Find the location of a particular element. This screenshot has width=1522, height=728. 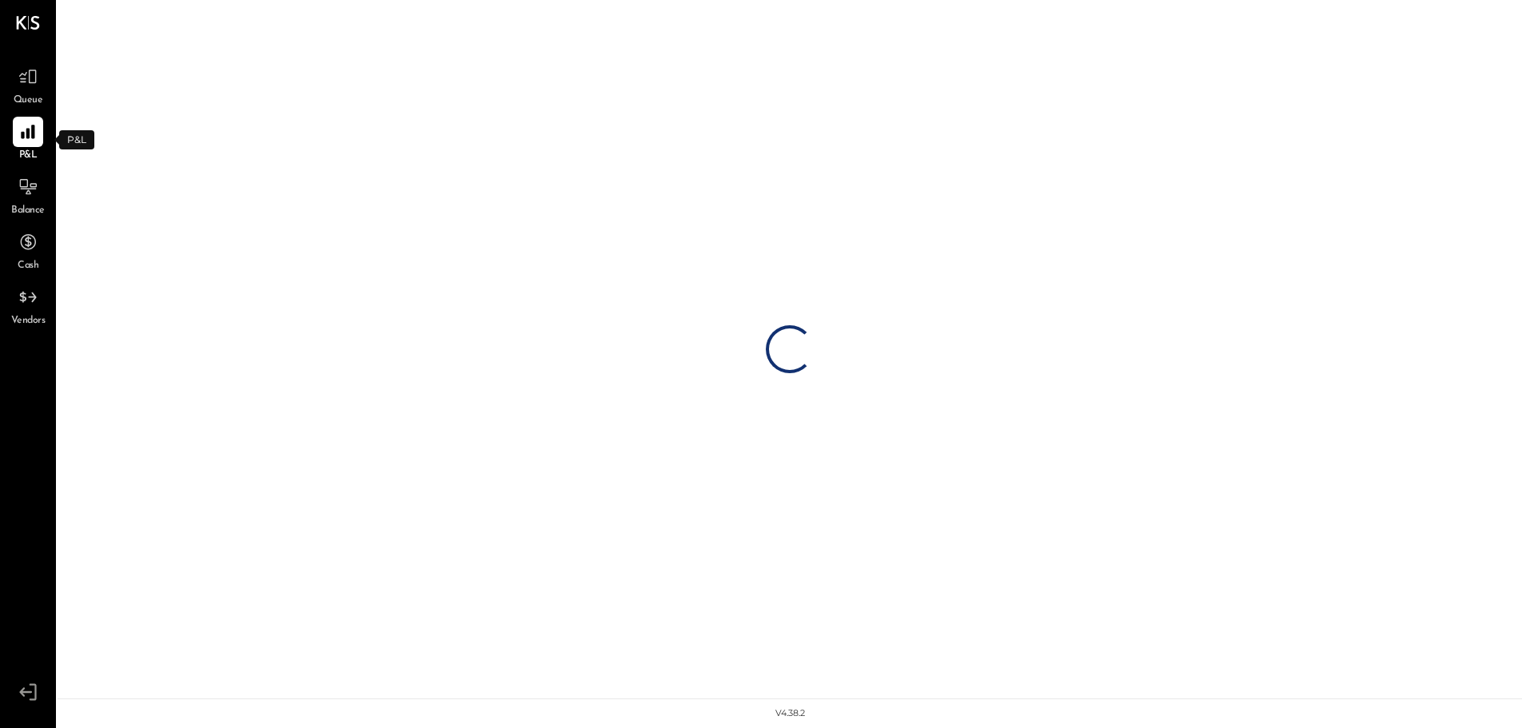

a: Balance is located at coordinates (28, 195).